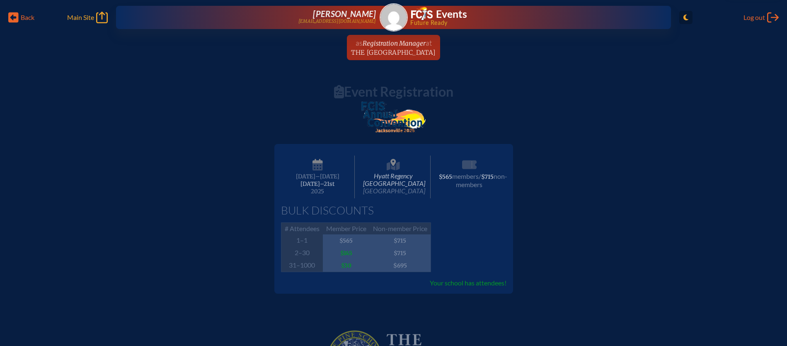 The image size is (787, 346). Describe the element at coordinates (302, 265) in the screenshot. I see `span: 31–1000` at that location.